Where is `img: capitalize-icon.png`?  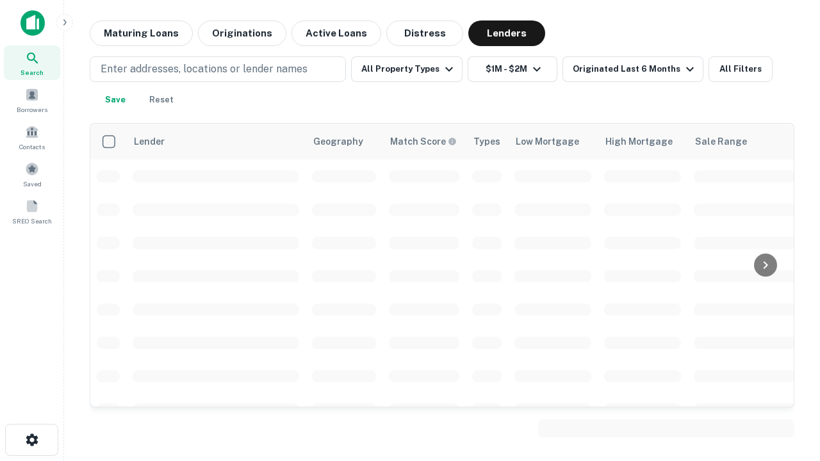 img: capitalize-icon.png is located at coordinates (33, 23).